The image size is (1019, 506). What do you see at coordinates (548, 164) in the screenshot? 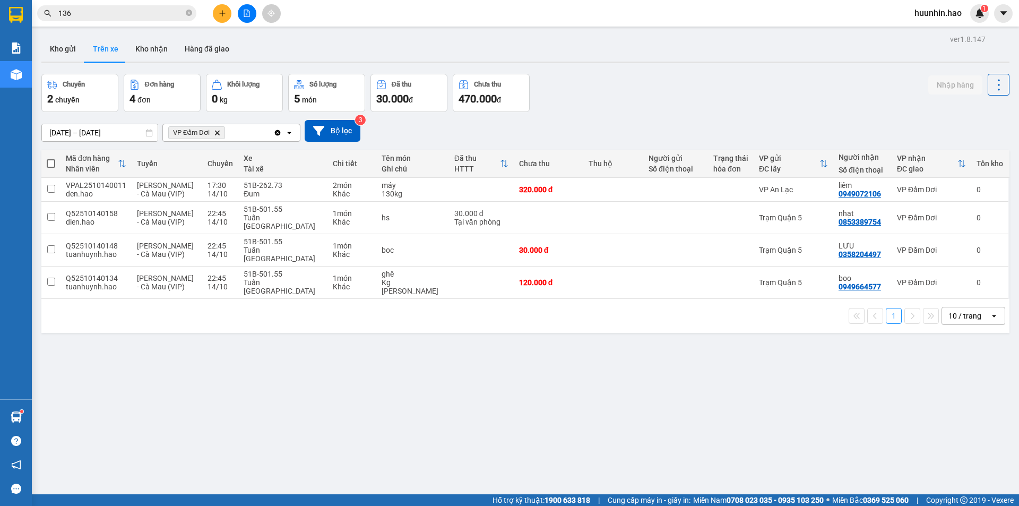
I see `div: Chưa thu` at bounding box center [548, 164].